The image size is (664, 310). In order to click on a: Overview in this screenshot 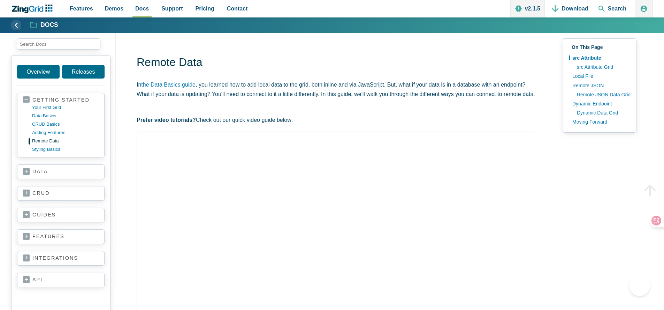, I will do `click(38, 71)`.